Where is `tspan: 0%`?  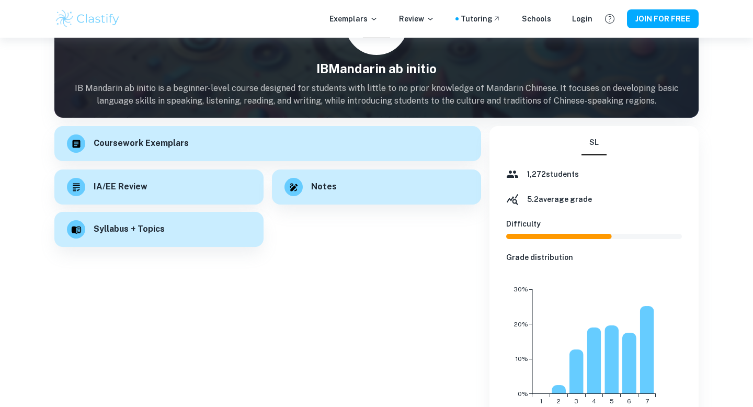
tspan: 0% is located at coordinates (523, 394).